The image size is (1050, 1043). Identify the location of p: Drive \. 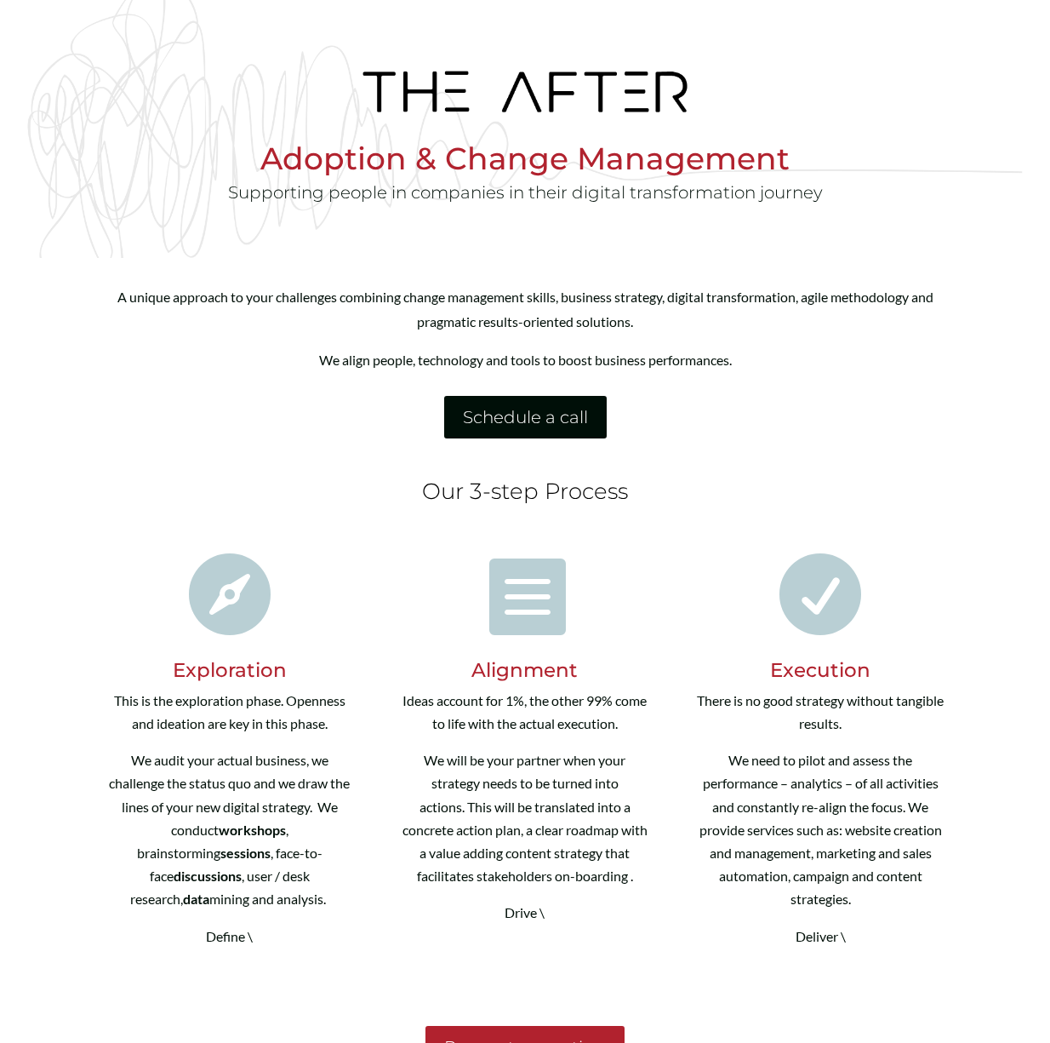
(525, 912).